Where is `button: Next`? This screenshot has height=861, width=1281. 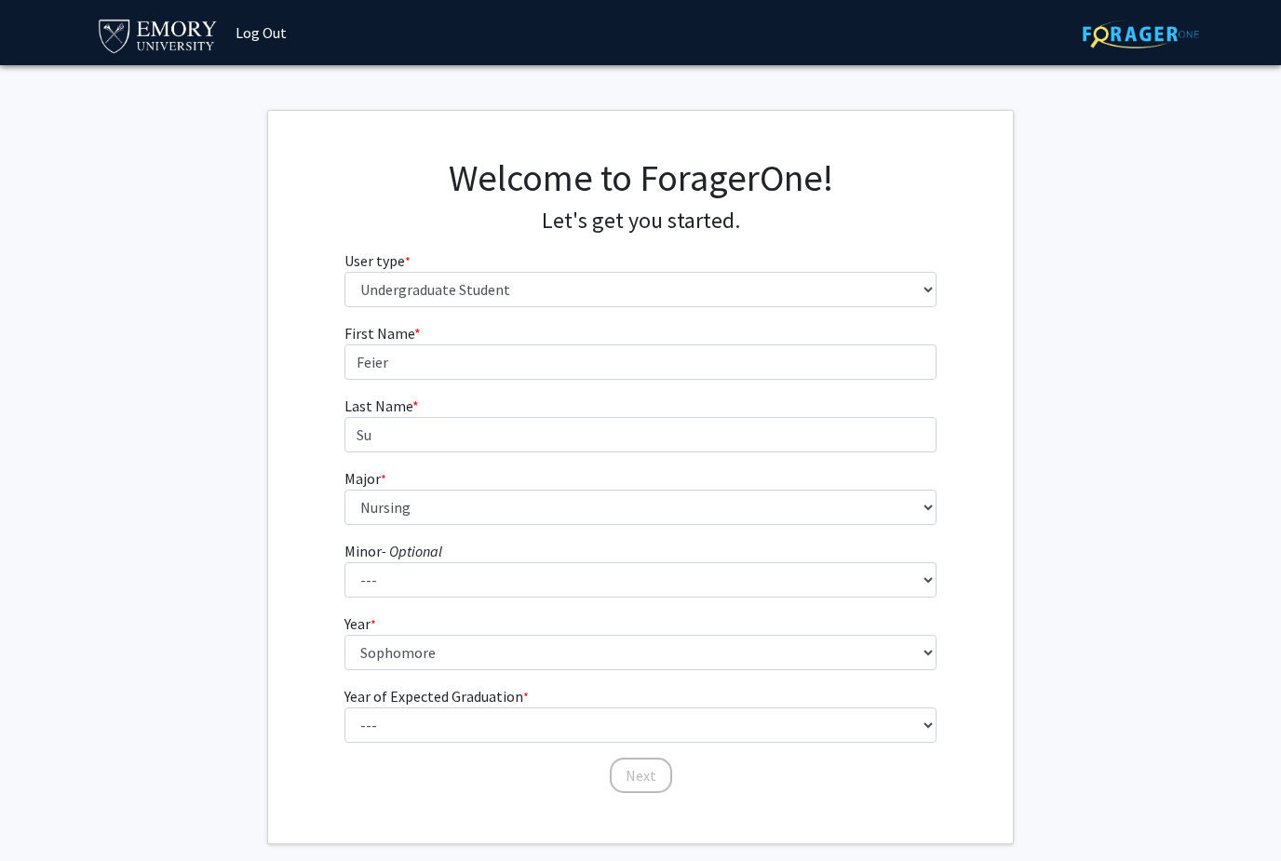
button: Next is located at coordinates (641, 776).